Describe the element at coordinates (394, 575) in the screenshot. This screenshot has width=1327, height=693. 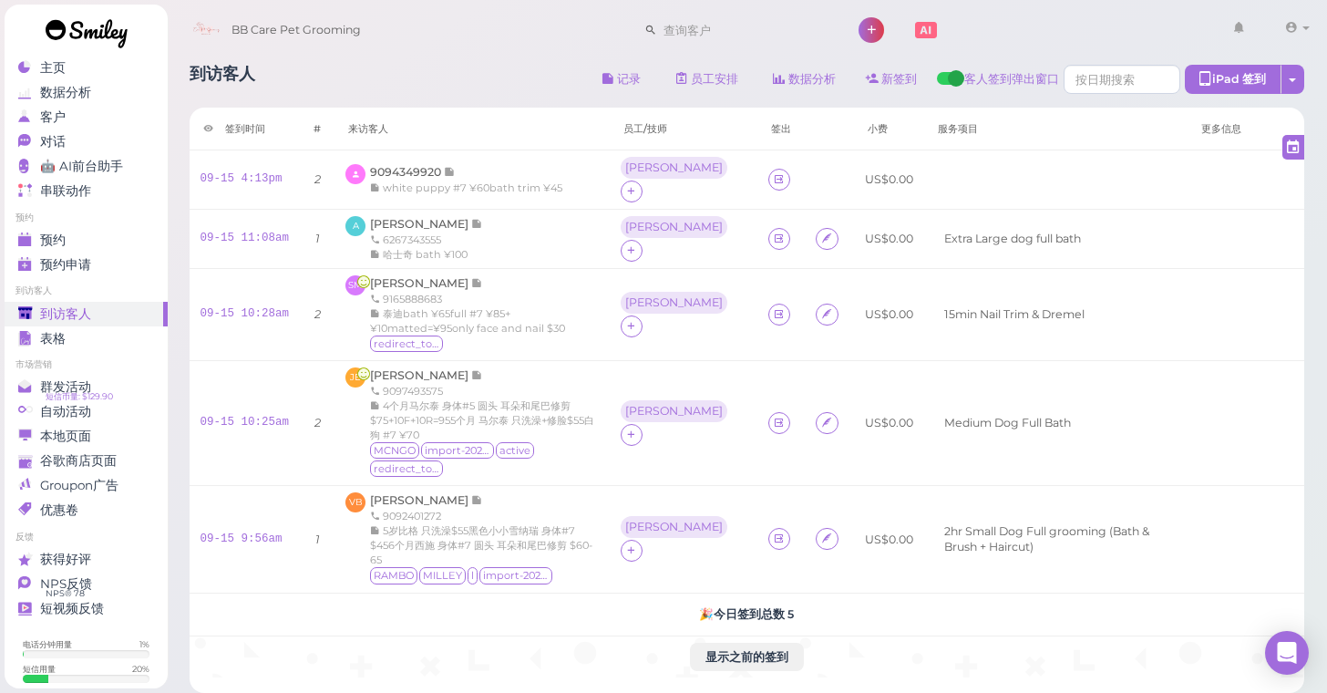
I see `span: RAMBO` at that location.